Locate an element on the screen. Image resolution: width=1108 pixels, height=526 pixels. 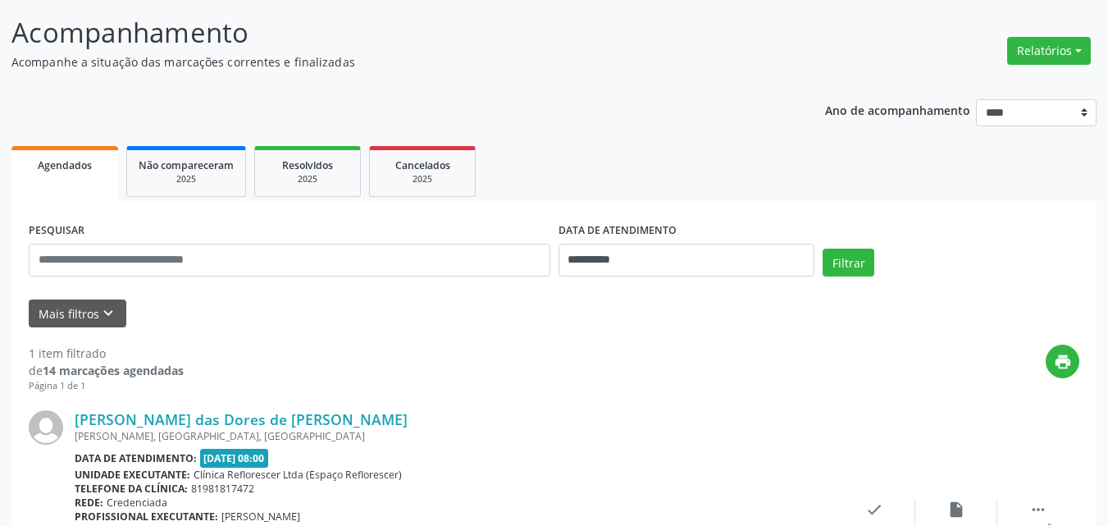
span: Clínica Reflorescer Ltda (Espaço Reflorescer) is located at coordinates (298, 474).